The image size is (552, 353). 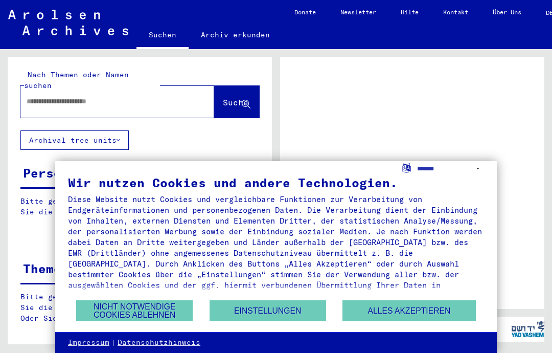 I want to click on img: Arolsen_neg.svg, so click(x=68, y=22).